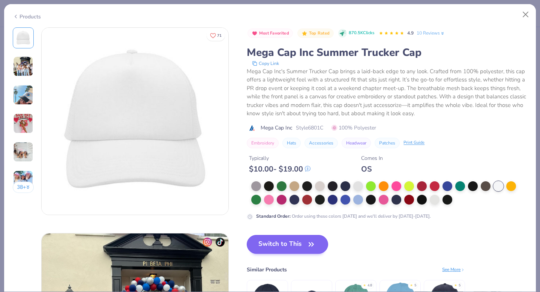 The height and width of the screenshot is (292, 540). Describe the element at coordinates (431, 33) in the screenshot. I see `a: 10 Reviews` at that location.